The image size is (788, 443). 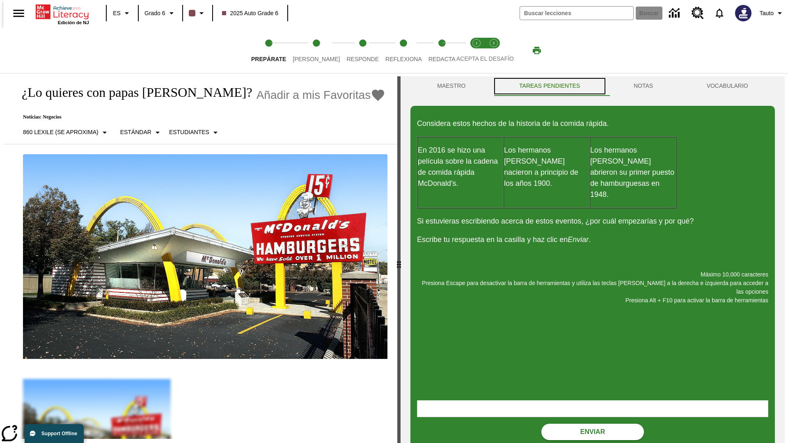 What do you see at coordinates (493, 43) in the screenshot?
I see `text: 2` at bounding box center [493, 43].